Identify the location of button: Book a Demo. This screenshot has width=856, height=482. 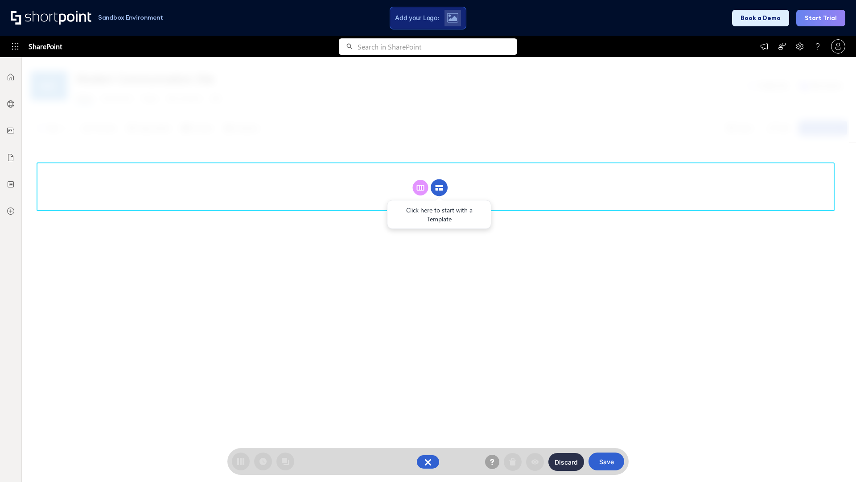
(761, 18).